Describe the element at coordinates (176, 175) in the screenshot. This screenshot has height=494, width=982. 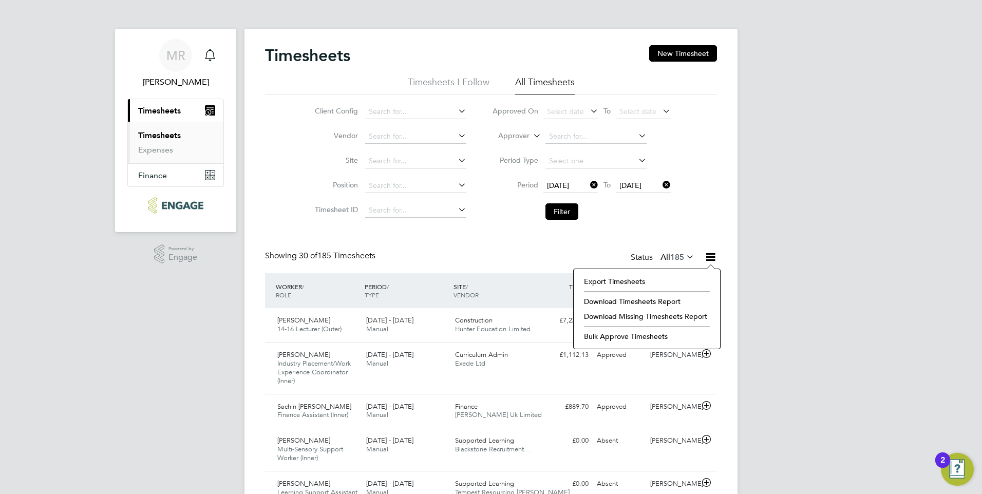
I see `button: Finance` at that location.